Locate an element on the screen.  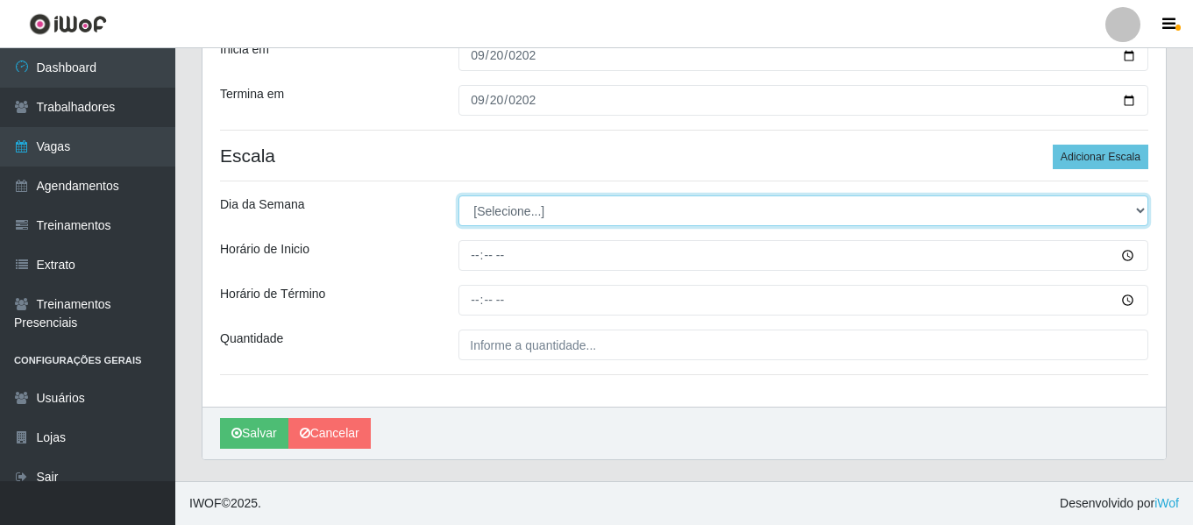
label: Horário de Inicio is located at coordinates (265, 249).